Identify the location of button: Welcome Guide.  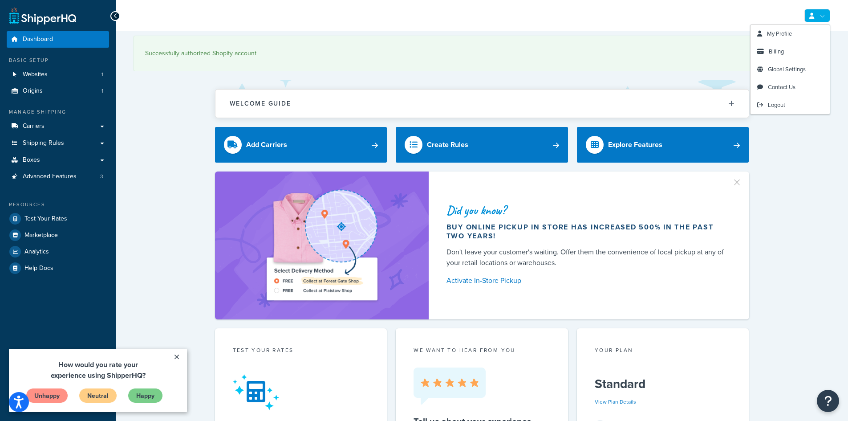
(482, 103).